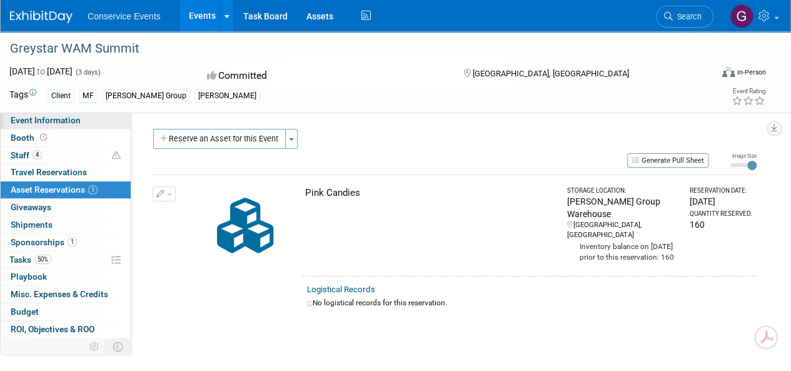  I want to click on span: Shipments, so click(31, 225).